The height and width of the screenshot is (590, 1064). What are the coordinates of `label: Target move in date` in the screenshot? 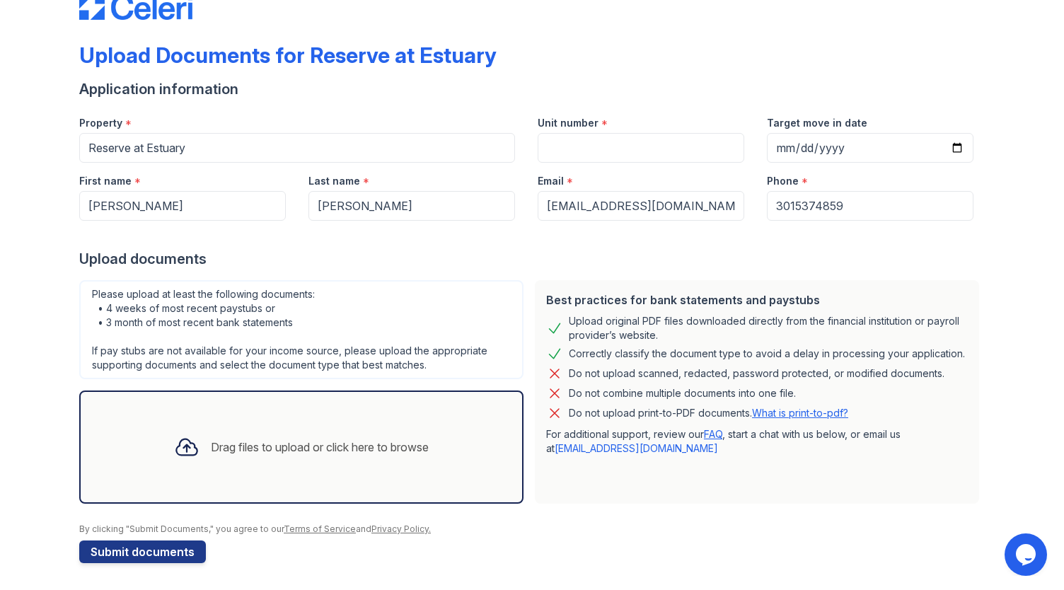 It's located at (817, 123).